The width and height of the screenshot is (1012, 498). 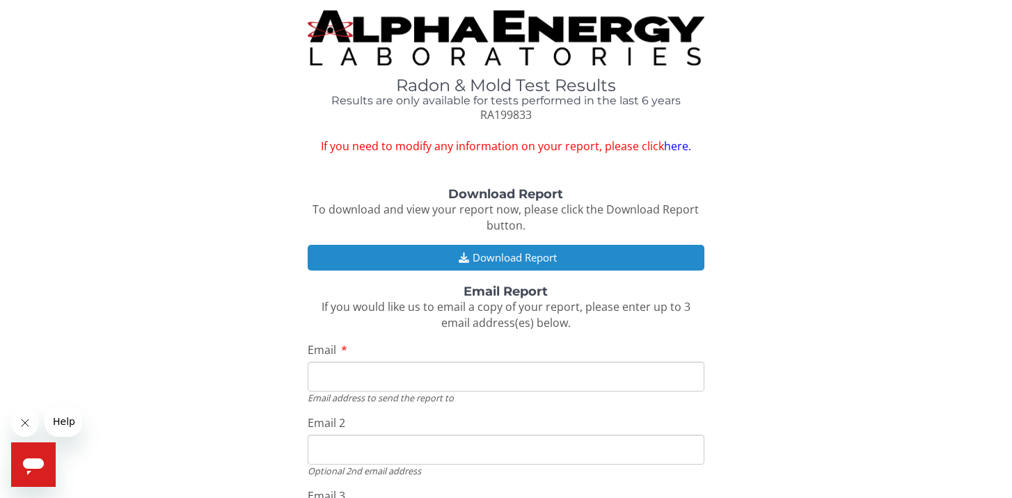 I want to click on a: here., so click(x=677, y=146).